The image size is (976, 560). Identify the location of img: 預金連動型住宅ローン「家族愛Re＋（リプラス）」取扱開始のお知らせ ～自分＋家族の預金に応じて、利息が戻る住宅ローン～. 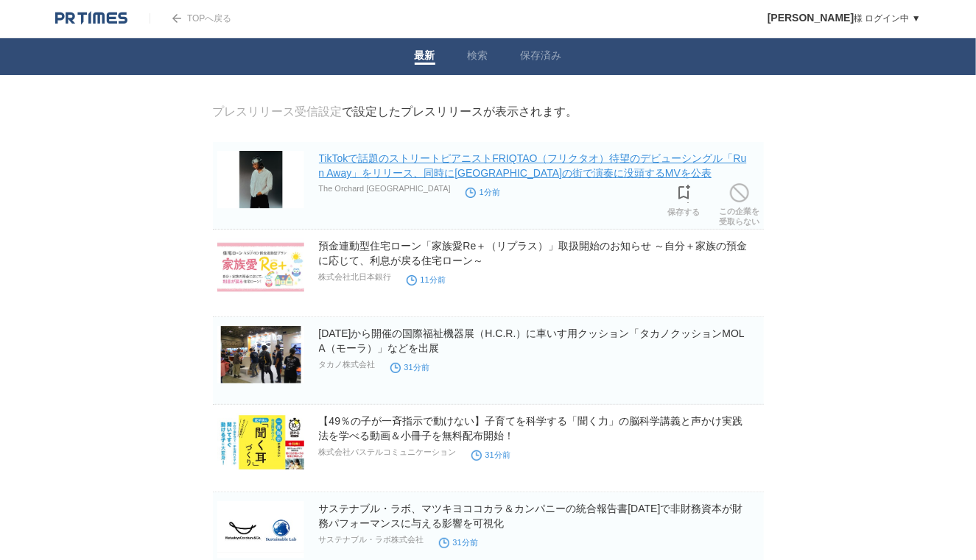
(261, 267).